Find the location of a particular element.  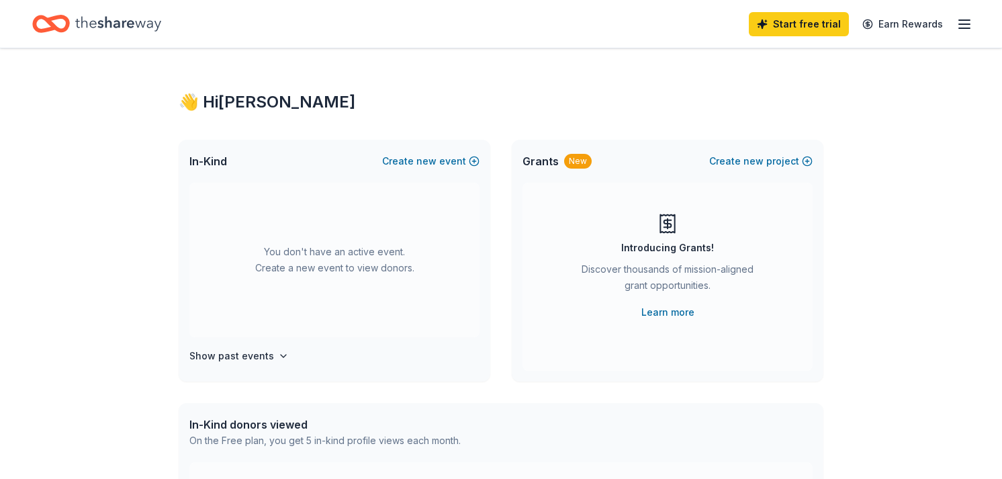

div: Discover thousands of mission-aligned grant opportunities. is located at coordinates (667, 280).